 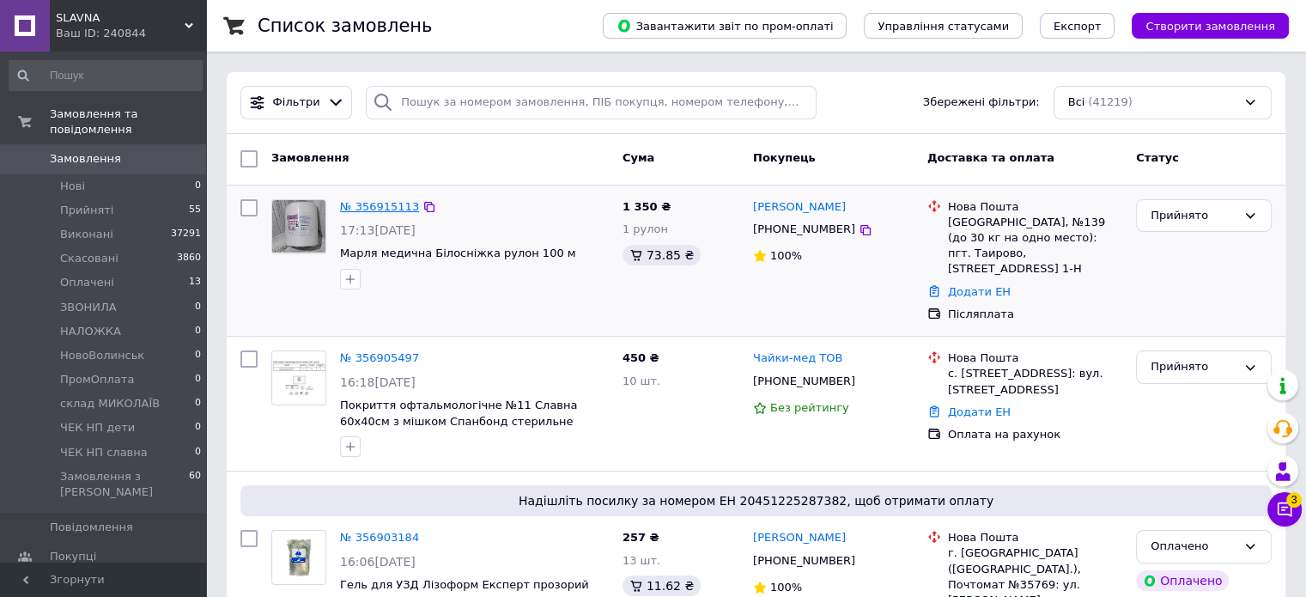 I want to click on span: Збережені фільтри:, so click(x=982, y=102).